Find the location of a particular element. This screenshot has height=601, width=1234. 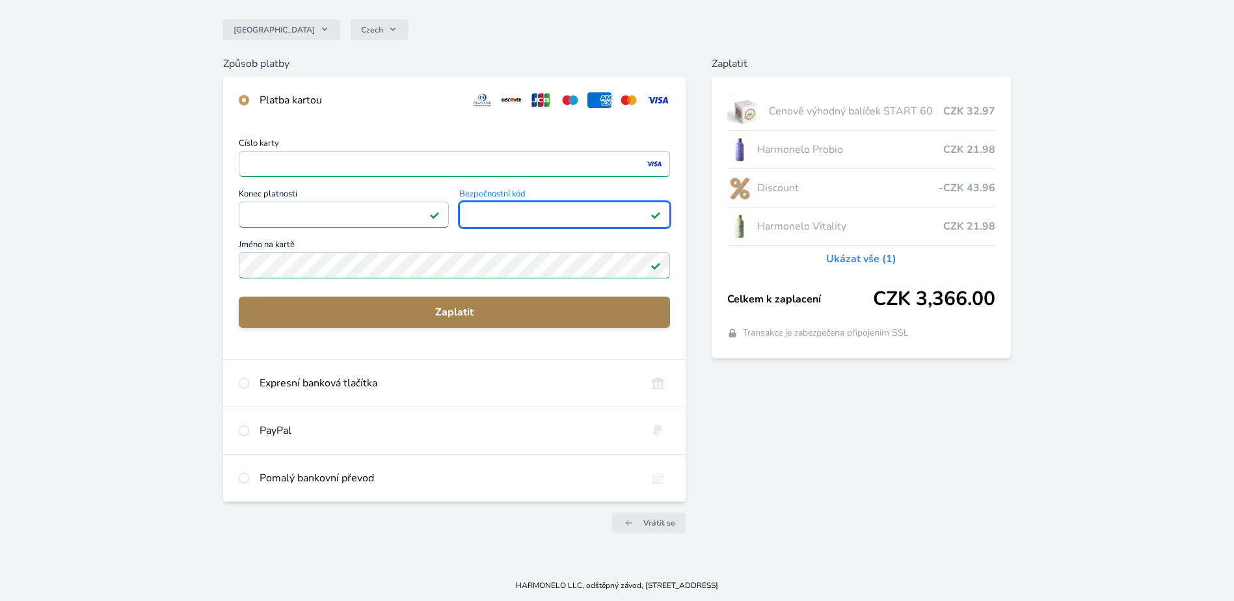

span: Transakce je zabezpečena připojením SSL is located at coordinates (825, 333).